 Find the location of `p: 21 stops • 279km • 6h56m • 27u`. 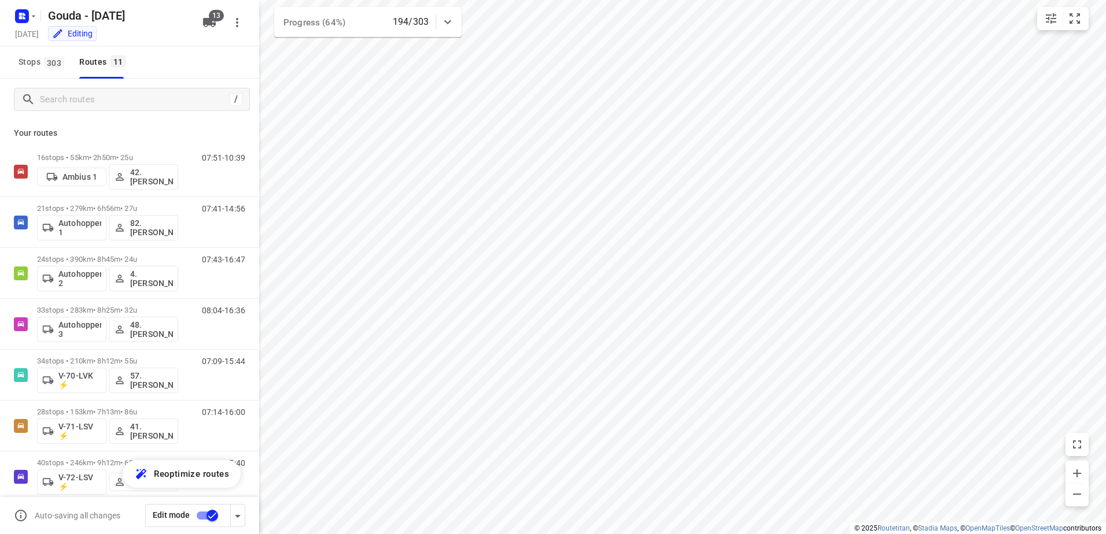

p: 21 stops • 279km • 6h56m • 27u is located at coordinates (108, 208).